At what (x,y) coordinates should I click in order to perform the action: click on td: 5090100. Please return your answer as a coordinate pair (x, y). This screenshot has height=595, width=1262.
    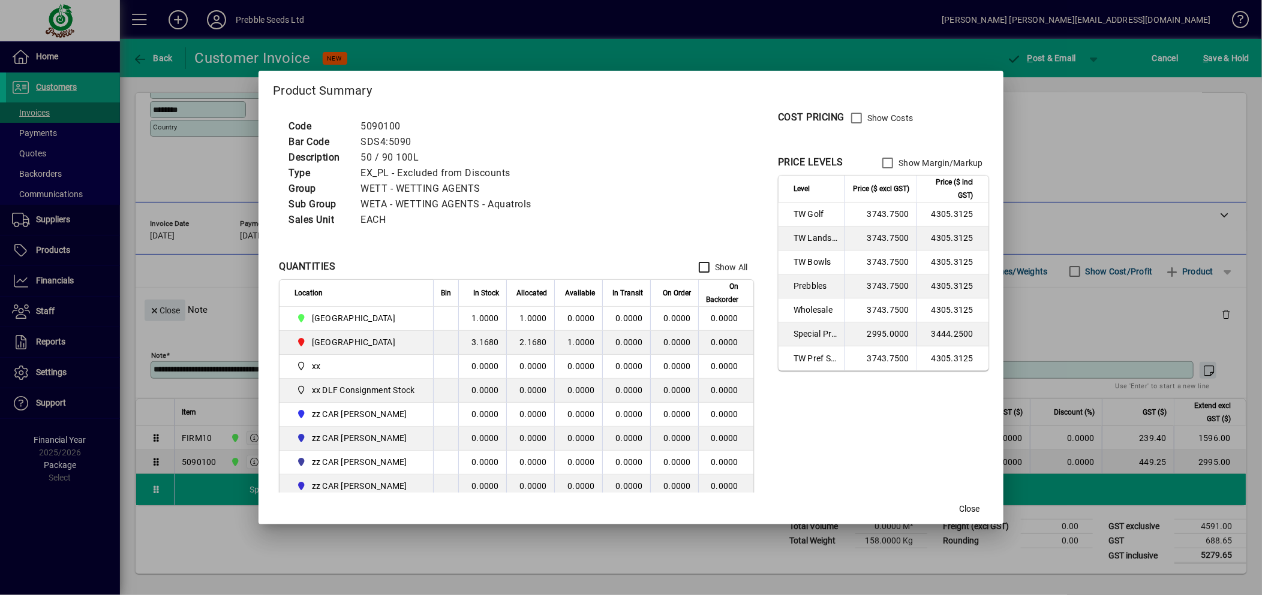
    Looking at the image, I should click on (450, 127).